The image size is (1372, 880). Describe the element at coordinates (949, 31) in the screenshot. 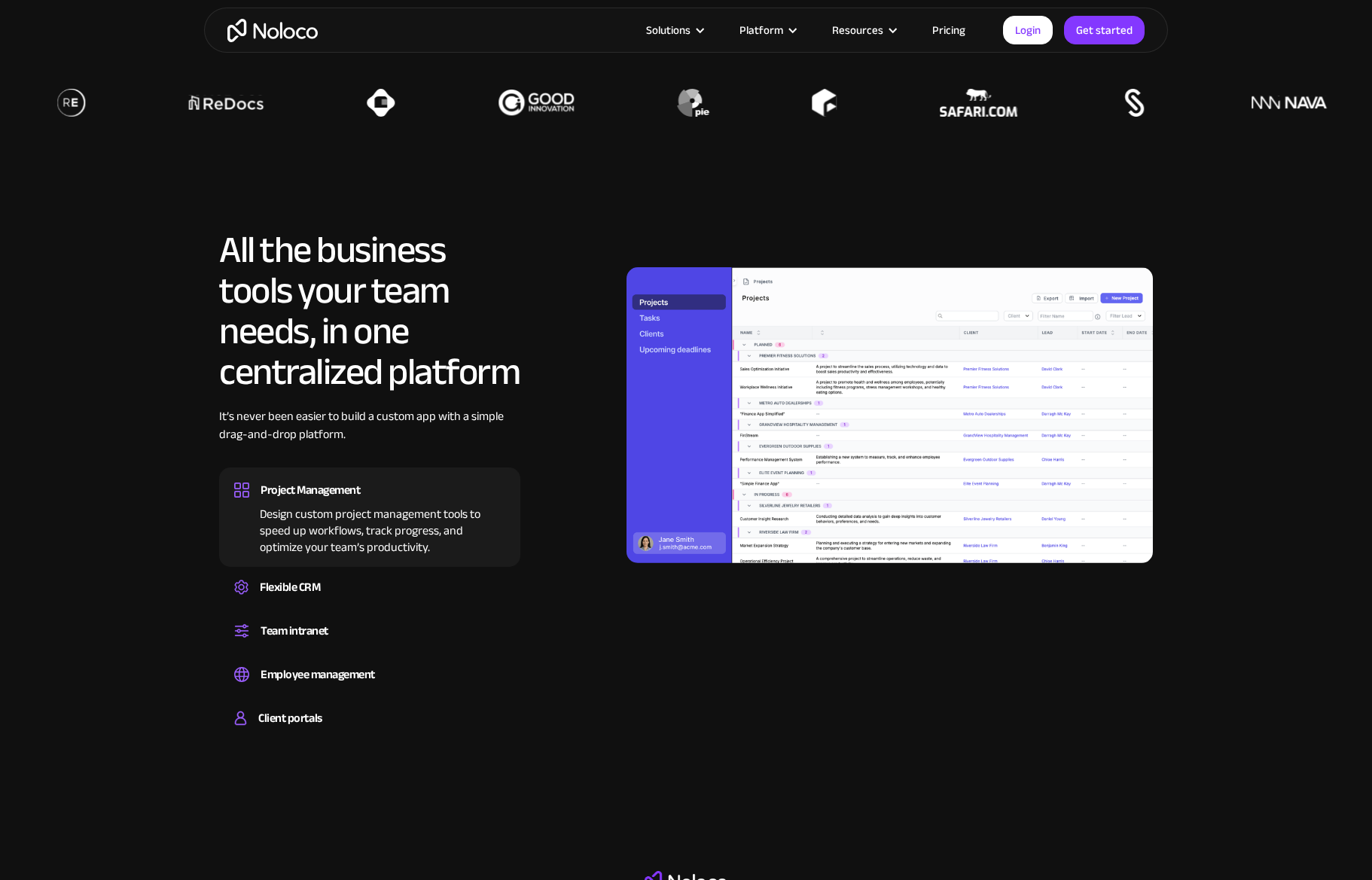

I see `a: Pricing` at that location.